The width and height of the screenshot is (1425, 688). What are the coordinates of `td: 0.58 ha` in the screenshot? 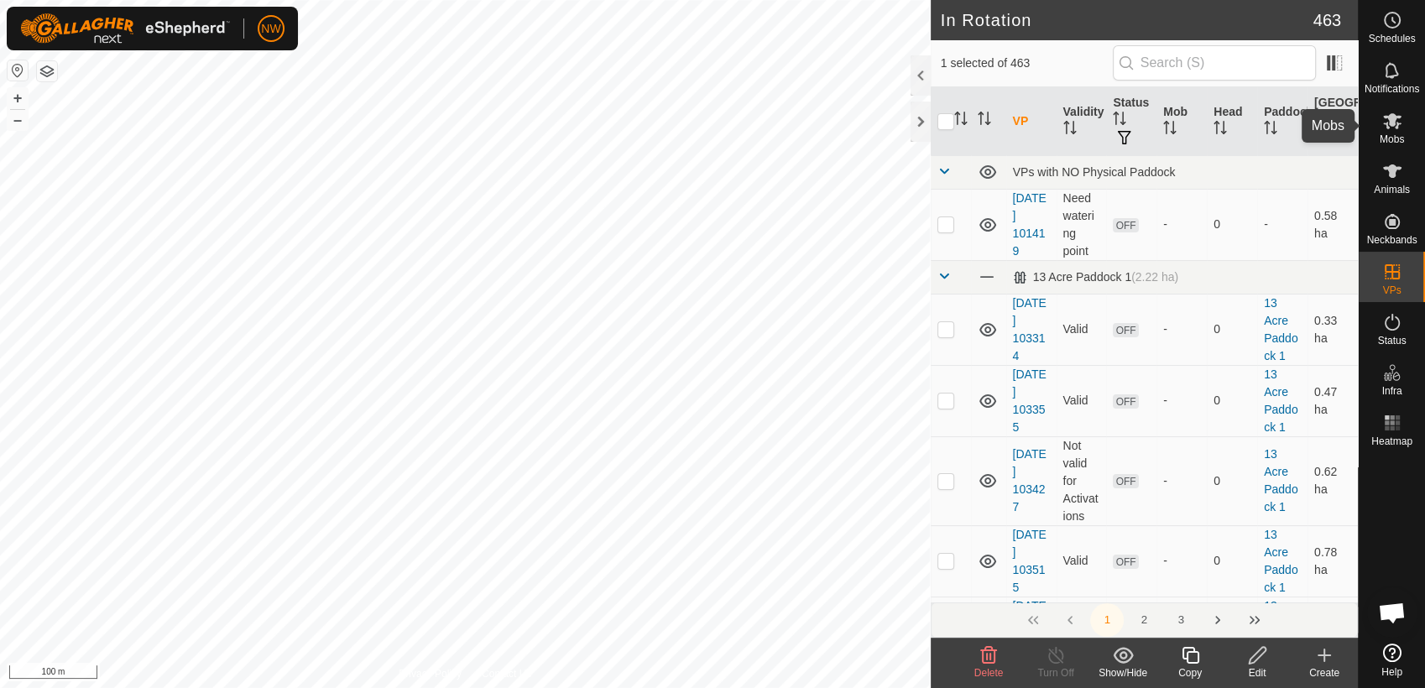 It's located at (1333, 224).